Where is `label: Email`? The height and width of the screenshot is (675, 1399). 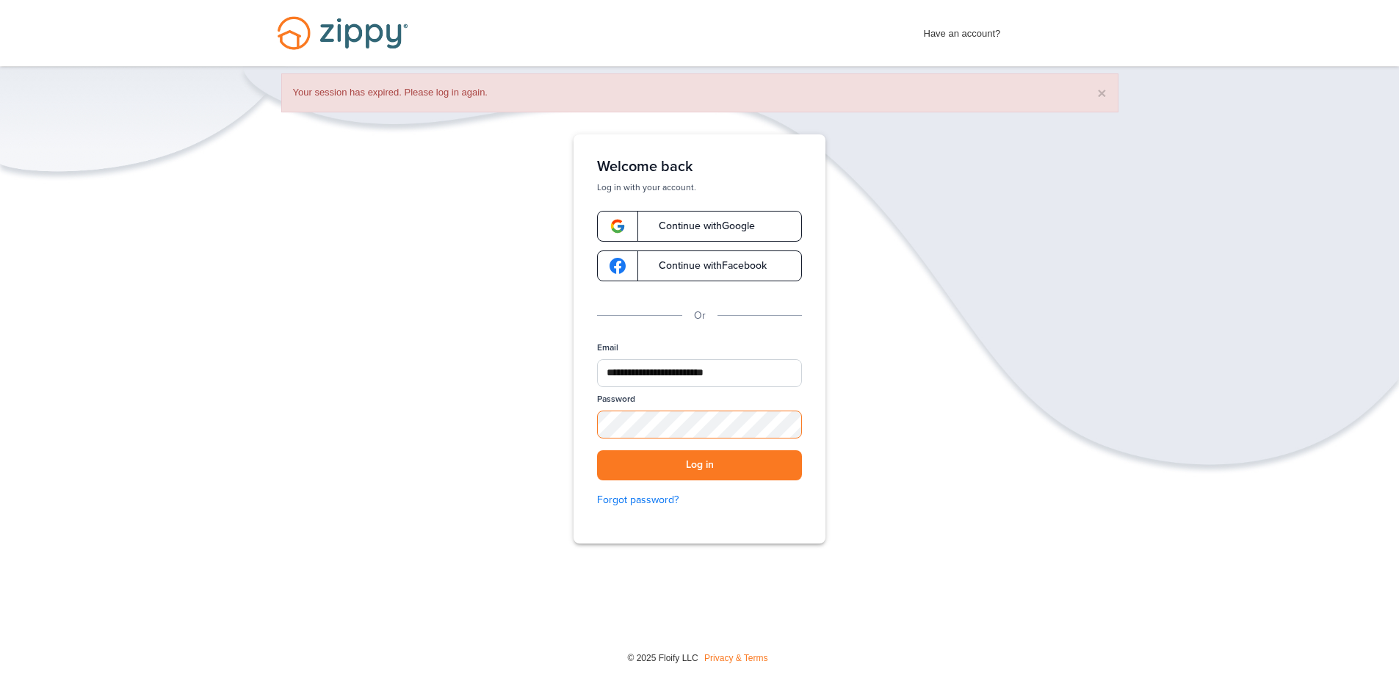 label: Email is located at coordinates (607, 347).